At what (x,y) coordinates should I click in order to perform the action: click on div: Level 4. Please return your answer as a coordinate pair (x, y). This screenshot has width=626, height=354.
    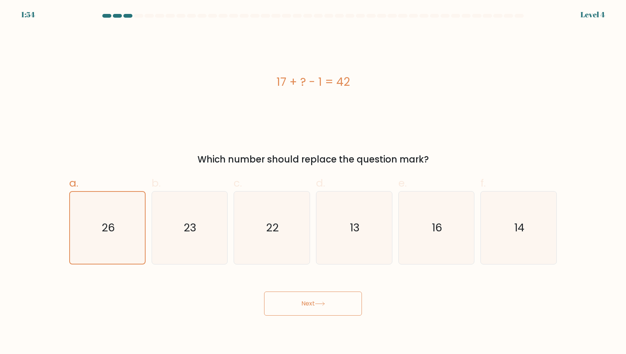
    Looking at the image, I should click on (593, 15).